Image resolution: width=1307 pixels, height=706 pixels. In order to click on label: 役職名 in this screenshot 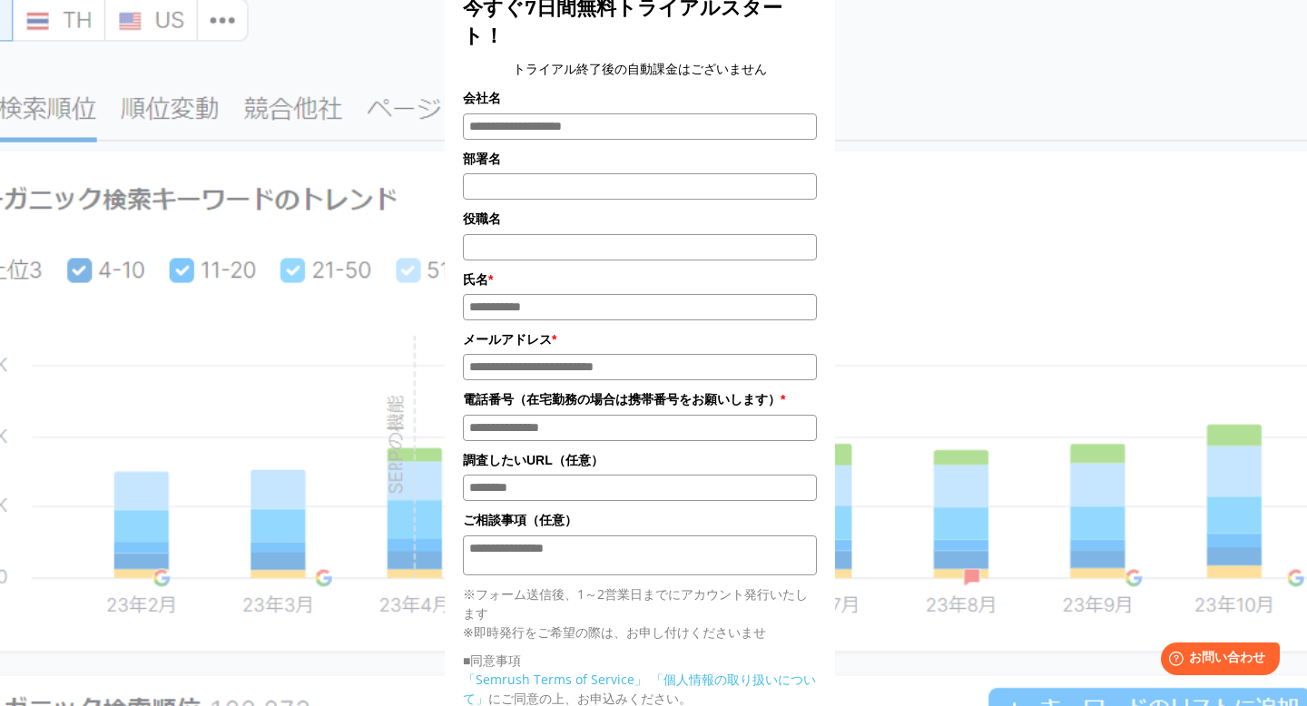, I will do `click(640, 219)`.